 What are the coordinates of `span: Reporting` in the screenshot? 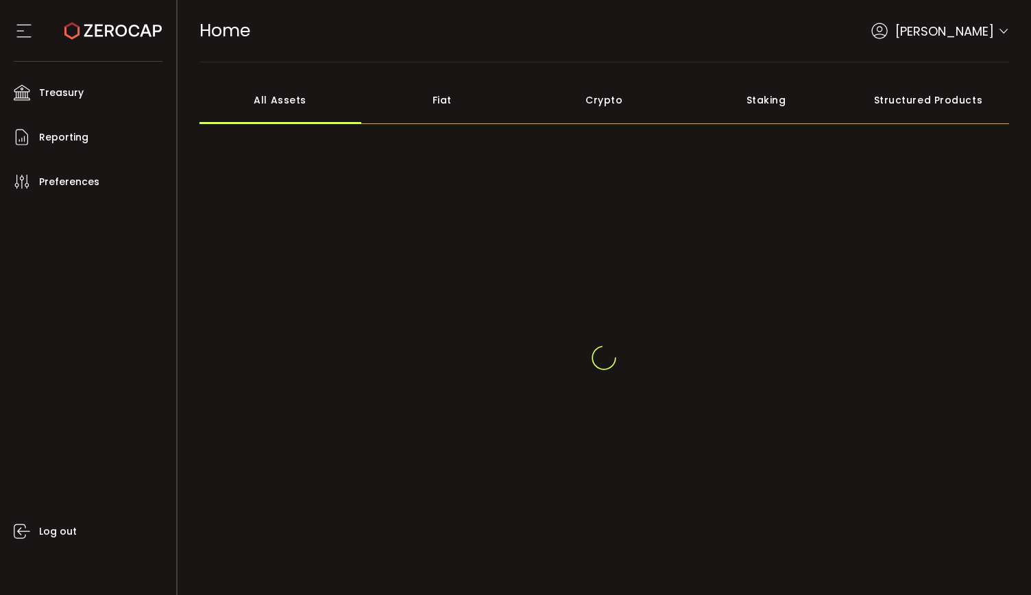 It's located at (64, 137).